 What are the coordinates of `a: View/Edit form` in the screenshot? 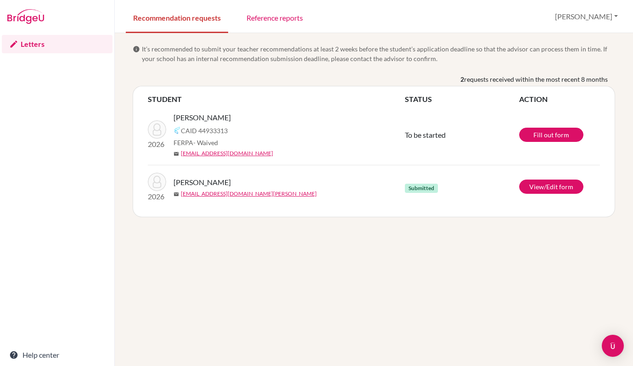 It's located at (552, 186).